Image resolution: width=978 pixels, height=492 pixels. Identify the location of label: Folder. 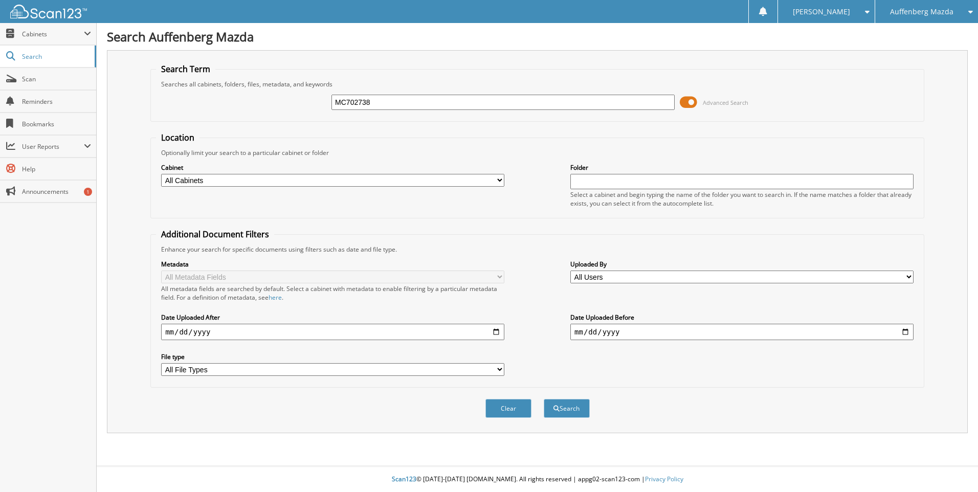
(741, 167).